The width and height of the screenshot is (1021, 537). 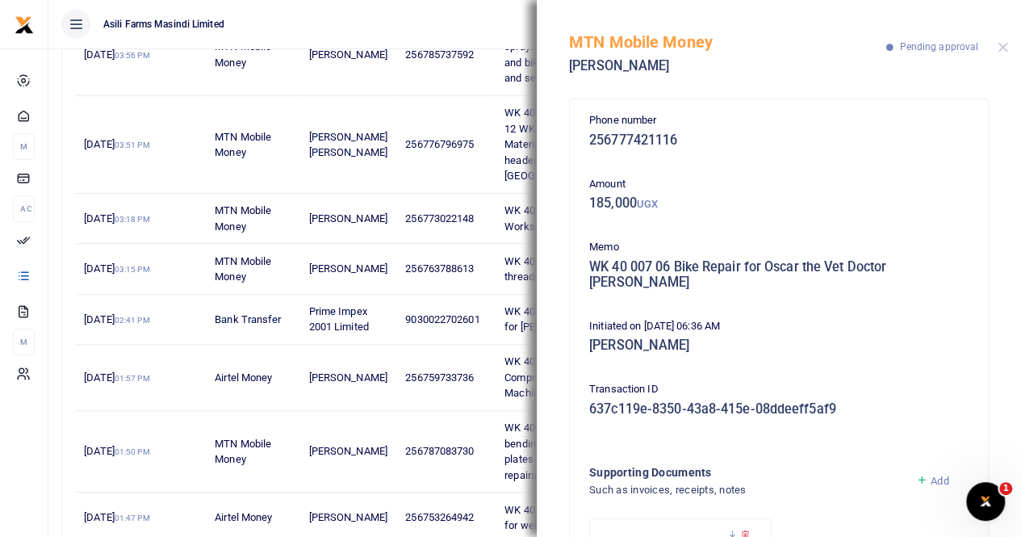 I want to click on span: 1, so click(x=1006, y=488).